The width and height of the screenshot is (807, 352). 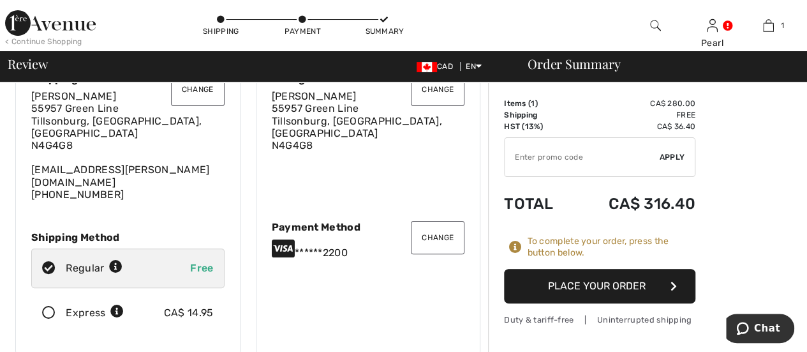 I want to click on div: CA$ 14.95, so click(x=189, y=313).